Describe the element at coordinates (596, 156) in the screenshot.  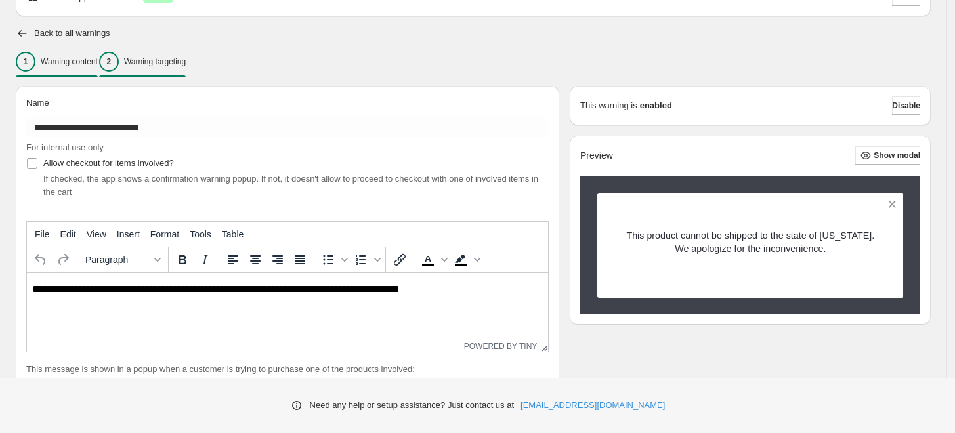
I see `h2: Preview` at that location.